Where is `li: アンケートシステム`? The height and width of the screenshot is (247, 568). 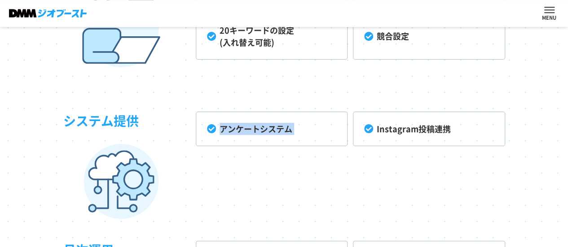
li: アンケートシステム is located at coordinates (272, 129).